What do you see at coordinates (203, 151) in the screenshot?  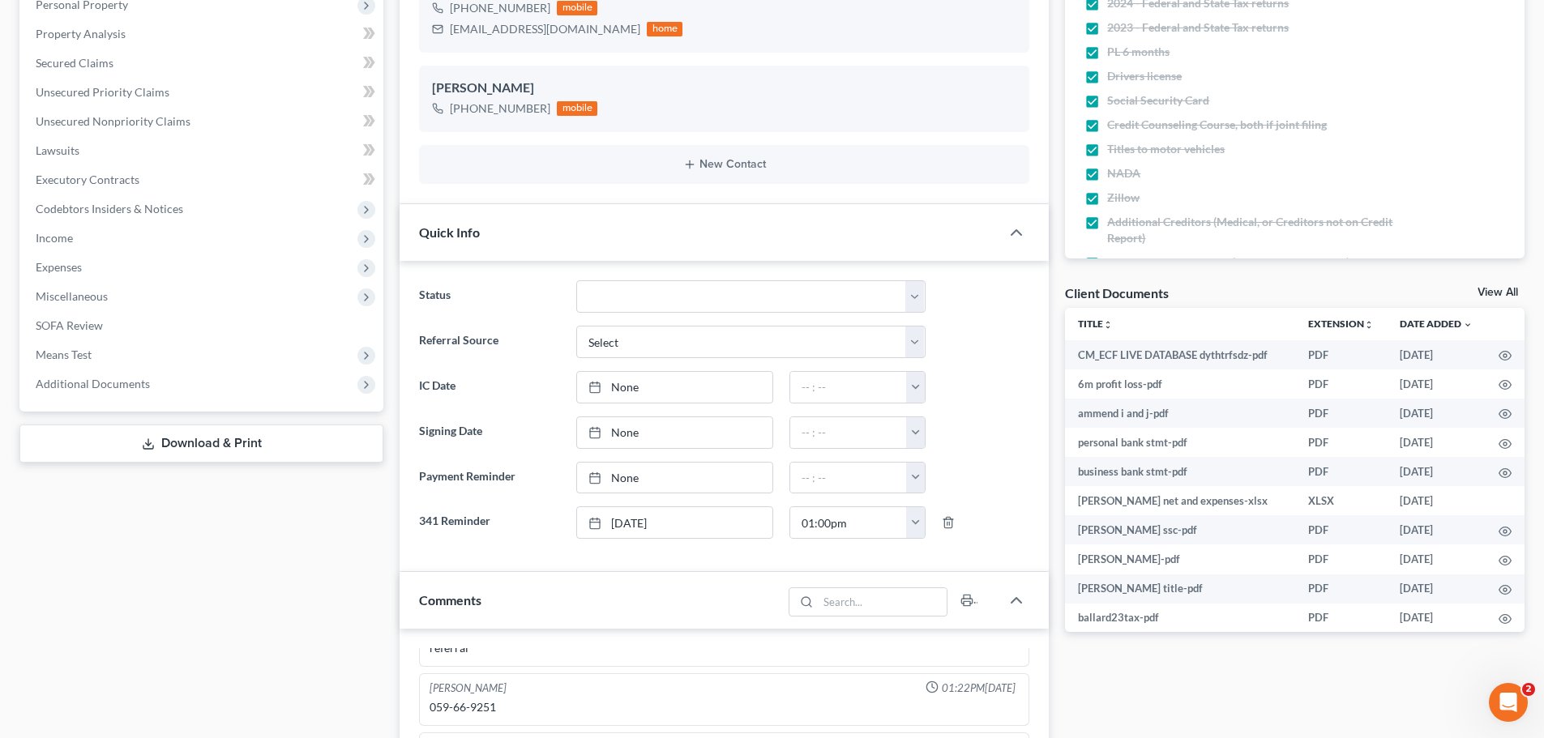 I see `a: Lawsuits` at bounding box center [203, 151].